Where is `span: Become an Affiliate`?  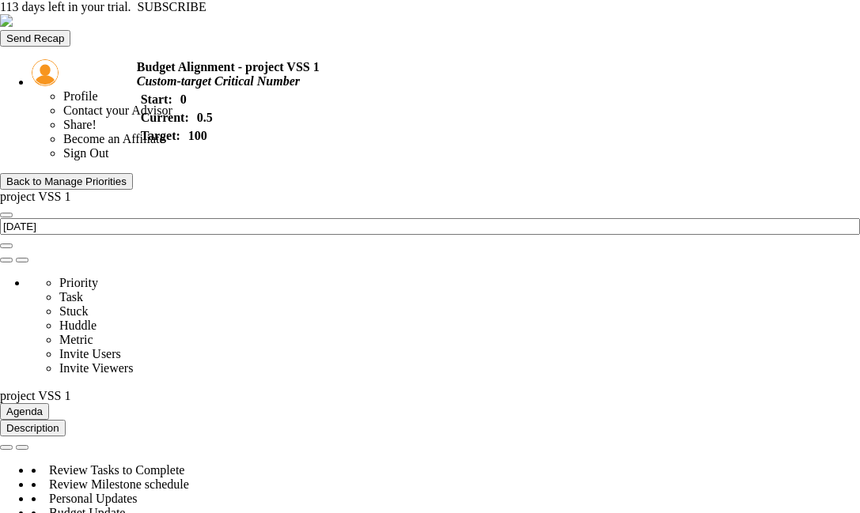 span: Become an Affiliate is located at coordinates (114, 138).